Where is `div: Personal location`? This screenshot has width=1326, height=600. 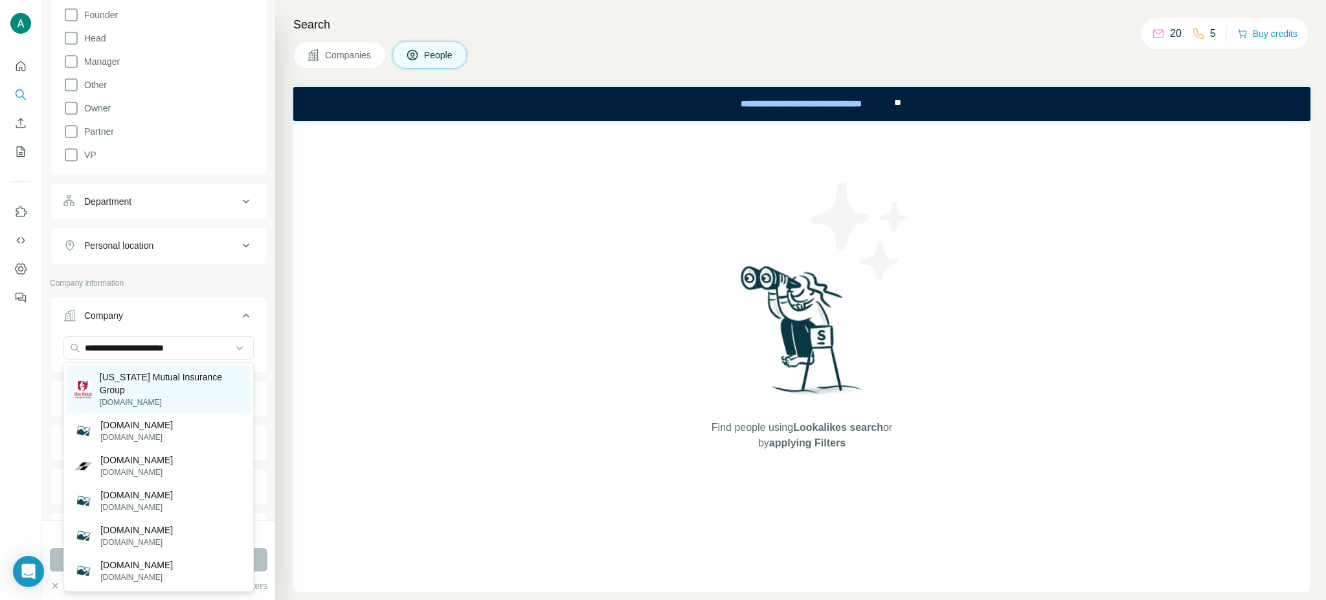 div: Personal location is located at coordinates (119, 245).